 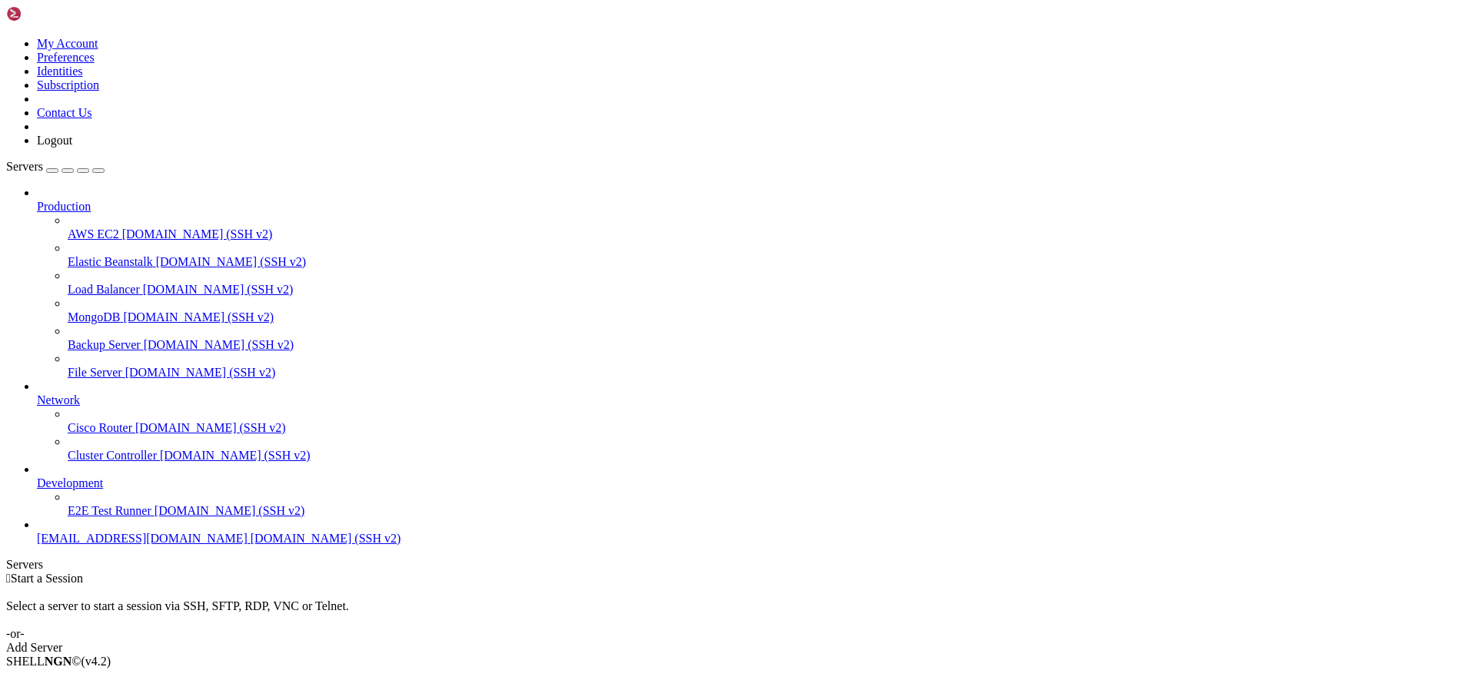 What do you see at coordinates (738, 613) in the screenshot?
I see `div: Select a server to start a session via SSH, SFTP, RDP, VNC or Telnet. -or-` at bounding box center [738, 613].